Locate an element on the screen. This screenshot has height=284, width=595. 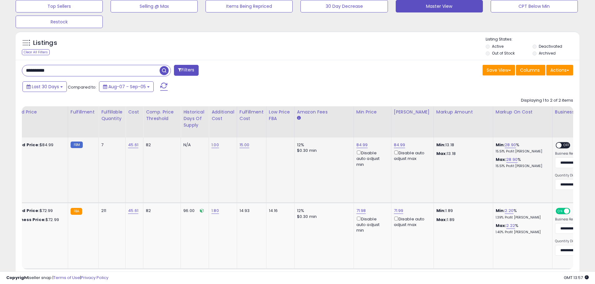
div: 96.00 is located at coordinates (194, 211).